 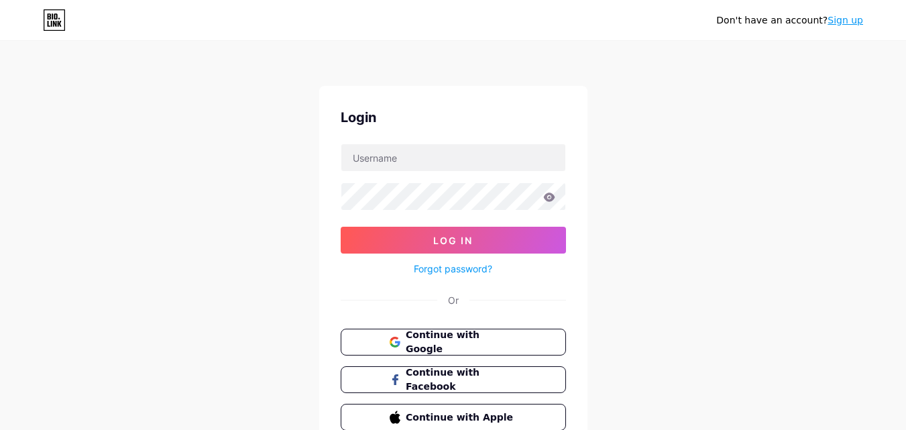 I want to click on a: Sign up, so click(x=845, y=20).